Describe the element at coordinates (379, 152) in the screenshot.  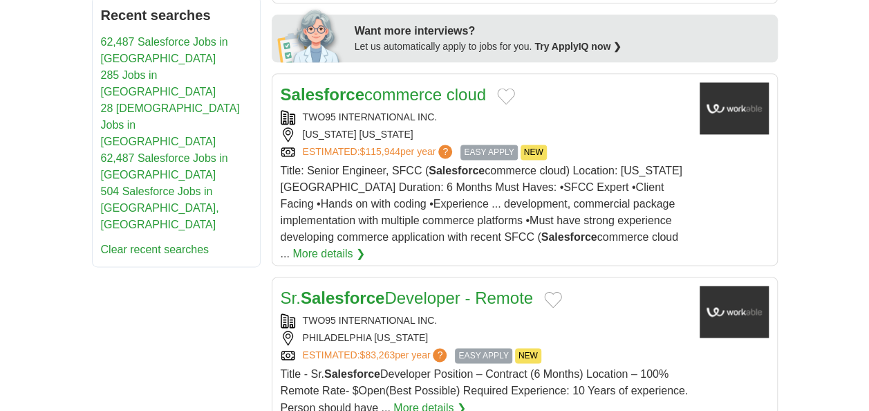
I see `a: ESTIMATED:$115,944per year?` at that location.